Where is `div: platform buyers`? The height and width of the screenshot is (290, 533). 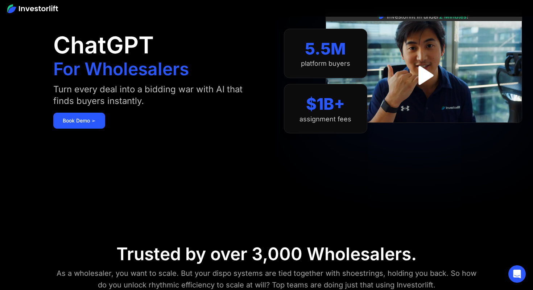
div: platform buyers is located at coordinates (326, 63).